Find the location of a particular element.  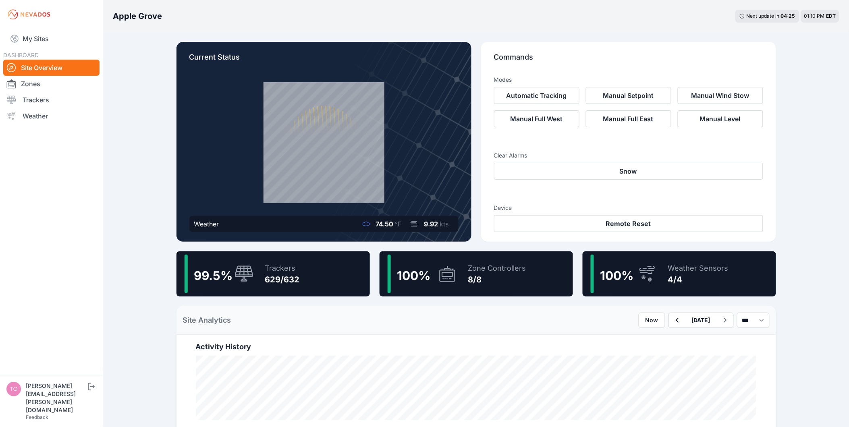

button: Manual Level is located at coordinates (721, 119).